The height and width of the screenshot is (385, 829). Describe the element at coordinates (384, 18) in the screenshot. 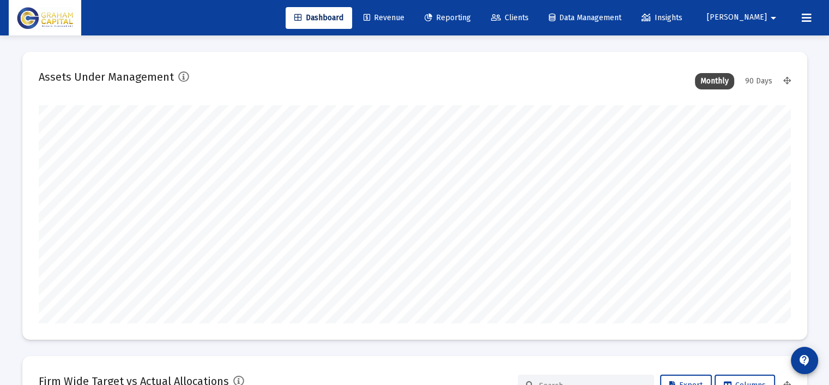

I see `a: Revenue` at that location.